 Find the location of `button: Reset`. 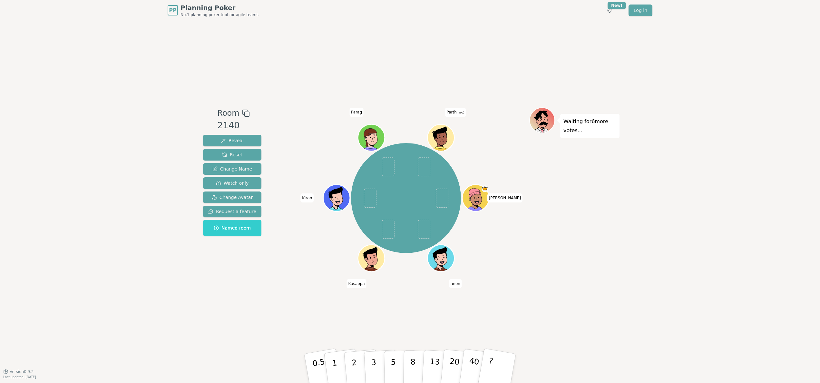

button: Reset is located at coordinates (232, 155).